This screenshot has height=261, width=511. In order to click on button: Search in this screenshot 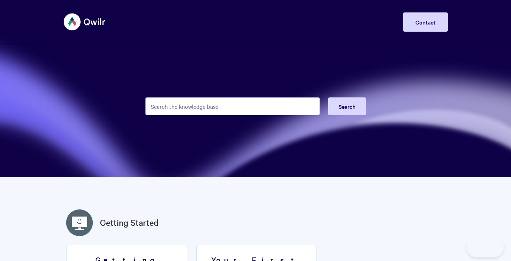, I will do `click(347, 106)`.